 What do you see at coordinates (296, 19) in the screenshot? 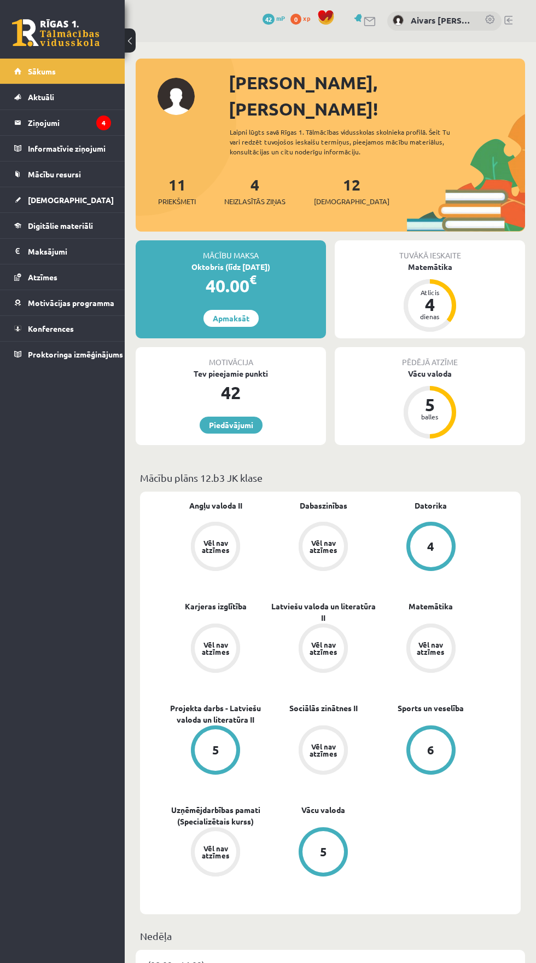
I see `span: 0` at bounding box center [296, 19].